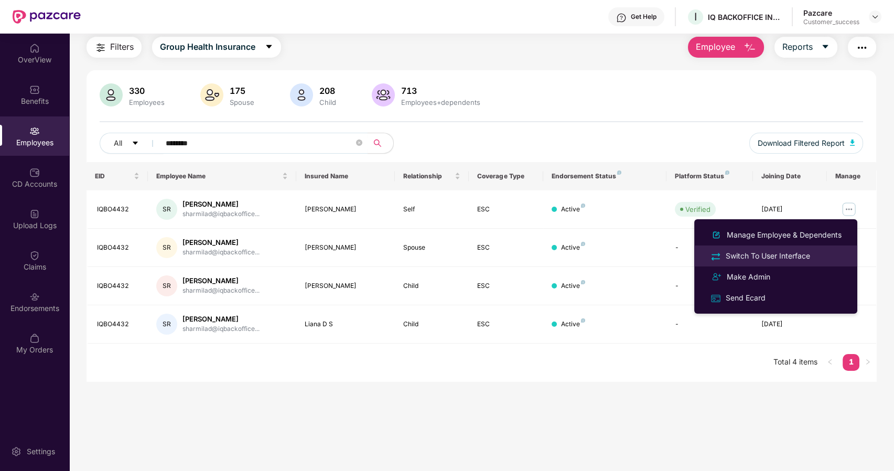  Describe the element at coordinates (328, 91) in the screenshot. I see `div: 208` at that location.